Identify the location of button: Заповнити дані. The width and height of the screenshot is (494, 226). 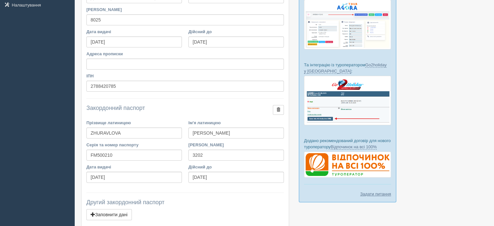
(109, 214).